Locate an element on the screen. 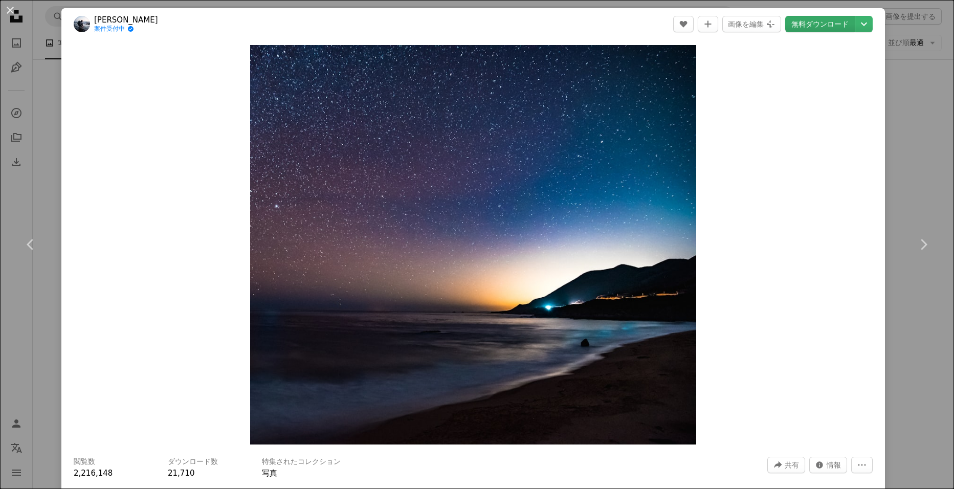 This screenshot has width=954, height=489. button: ダウンロードサイズを選択してください is located at coordinates (864, 24).